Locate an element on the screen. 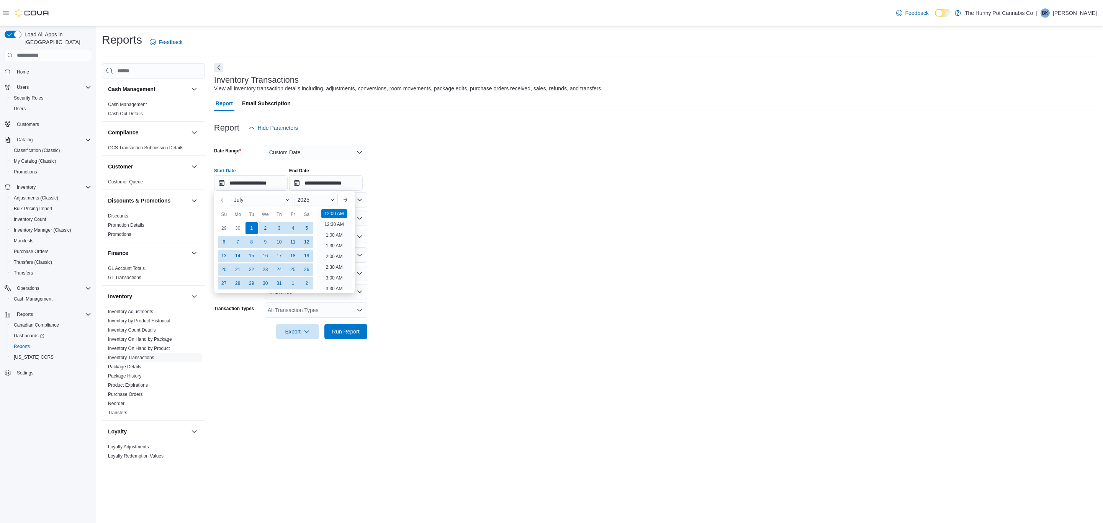 This screenshot has width=1103, height=523. button: Cash Management is located at coordinates (51, 299).